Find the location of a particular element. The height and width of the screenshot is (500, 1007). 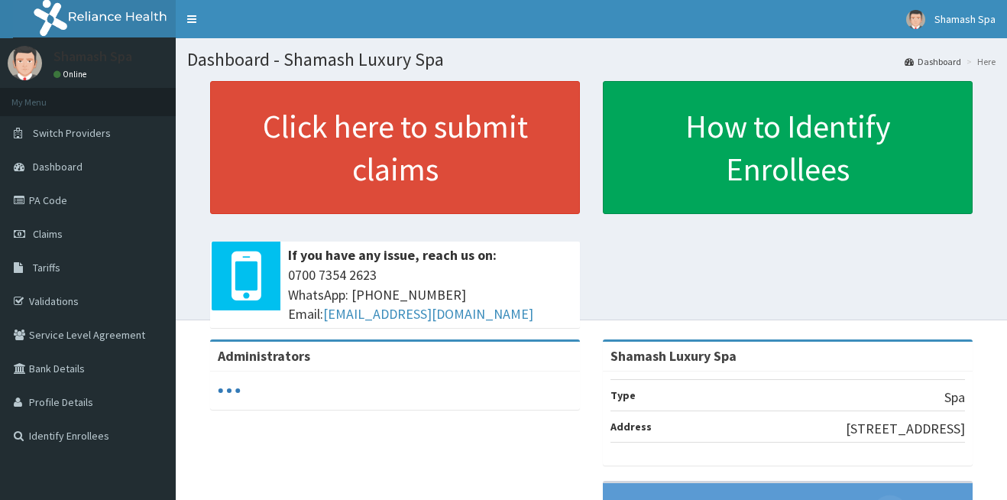

li: Here is located at coordinates (978, 61).